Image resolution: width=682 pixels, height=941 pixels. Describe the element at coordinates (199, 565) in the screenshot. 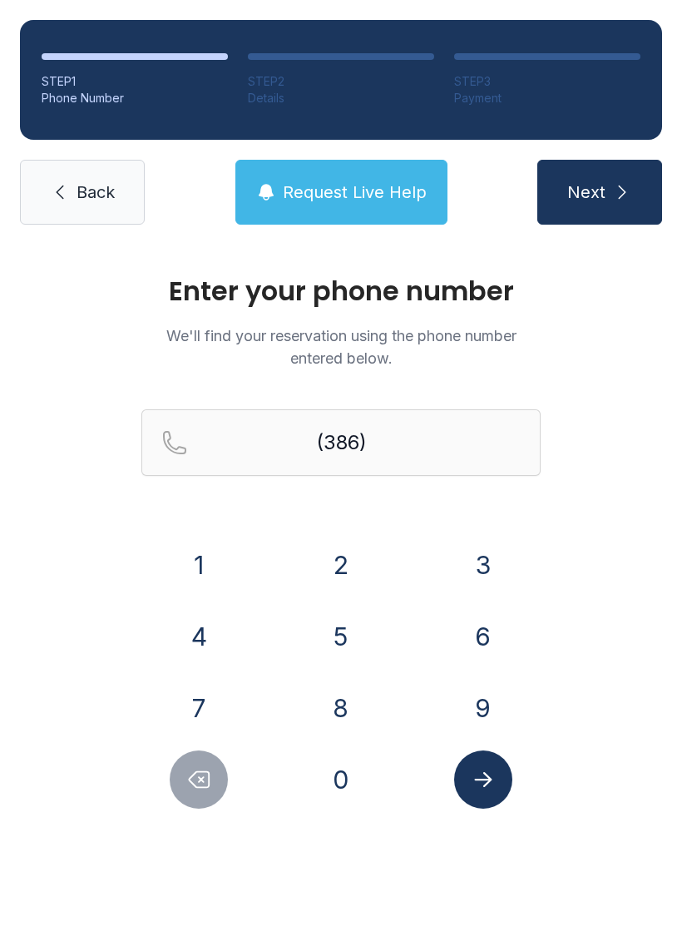

I see `button: 1` at that location.